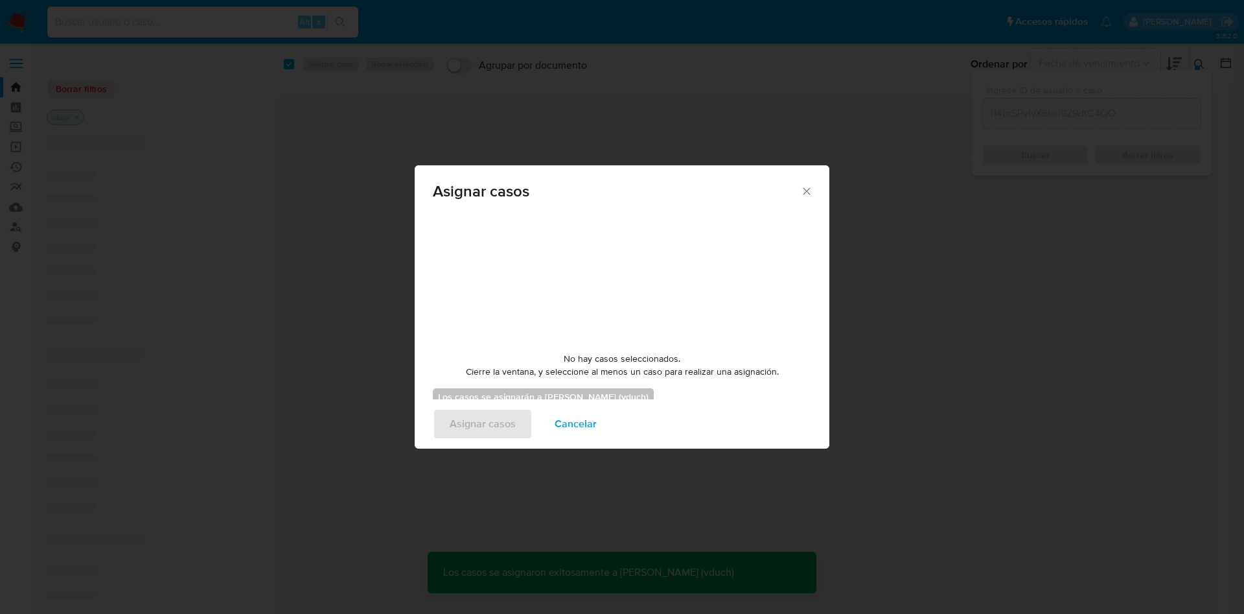 The image size is (1244, 614). I want to click on span: Cancelar, so click(575, 424).